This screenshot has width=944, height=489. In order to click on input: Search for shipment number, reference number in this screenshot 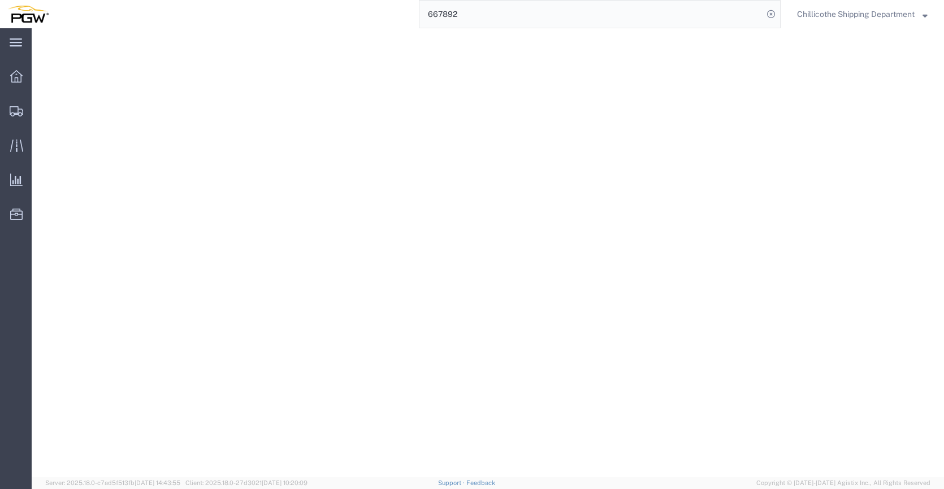, I will do `click(591, 14)`.